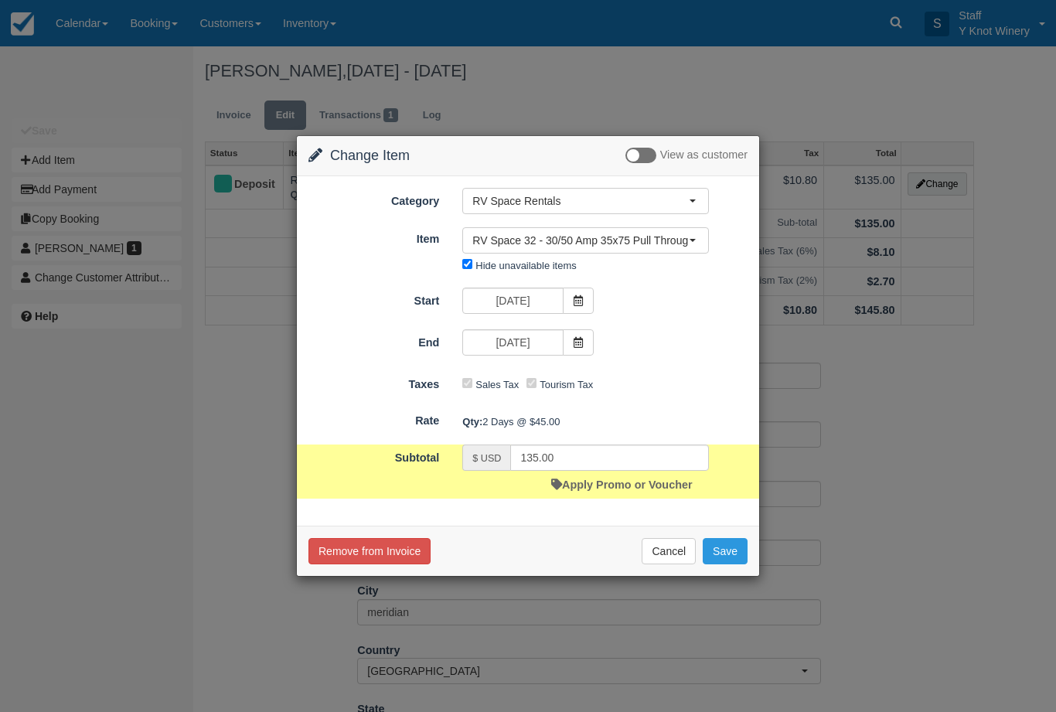  What do you see at coordinates (605, 421) in the screenshot?
I see `div: 2 Days @ $45.00` at bounding box center [605, 421].